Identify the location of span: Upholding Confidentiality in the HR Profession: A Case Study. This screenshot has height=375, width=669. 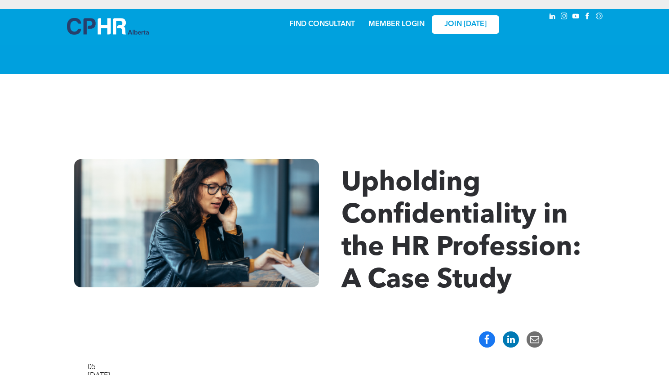
(461, 232).